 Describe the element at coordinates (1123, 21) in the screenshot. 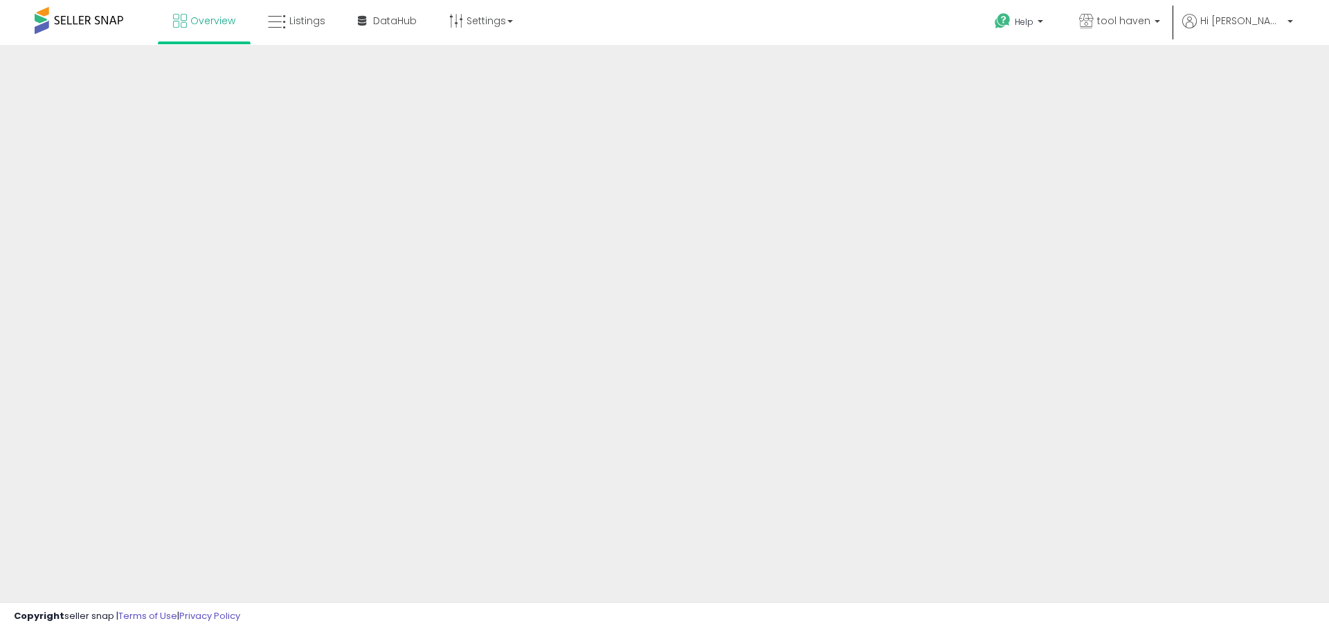

I see `span: tool haven` at that location.